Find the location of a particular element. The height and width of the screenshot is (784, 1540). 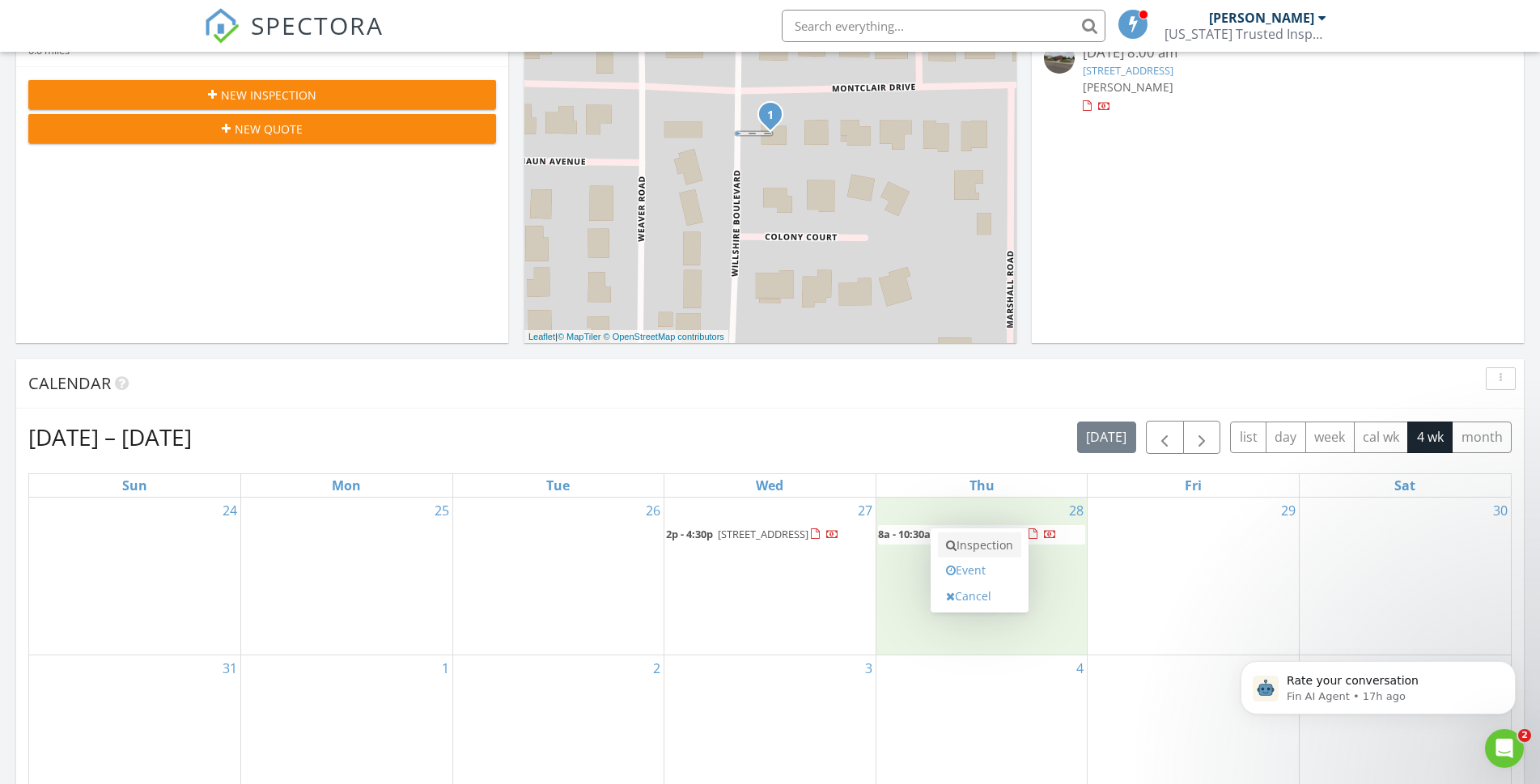

button: Next is located at coordinates (1202, 437).